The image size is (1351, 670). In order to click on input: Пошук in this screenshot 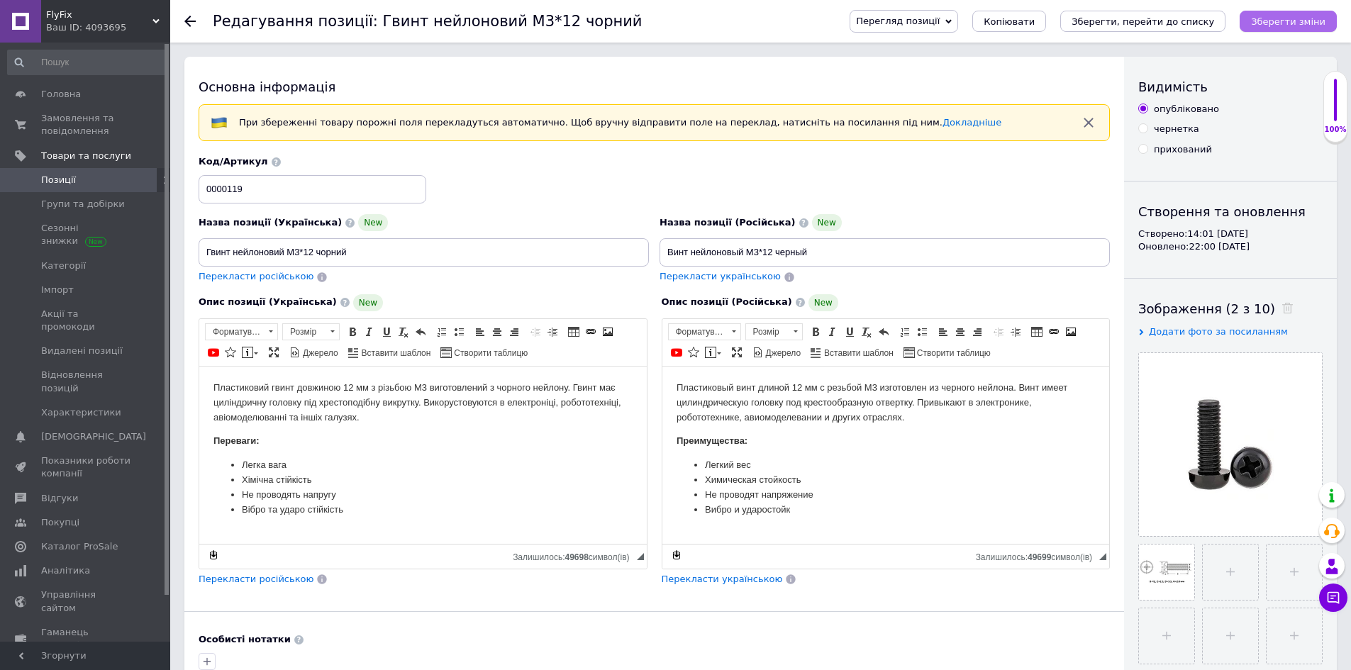, I will do `click(87, 62)`.